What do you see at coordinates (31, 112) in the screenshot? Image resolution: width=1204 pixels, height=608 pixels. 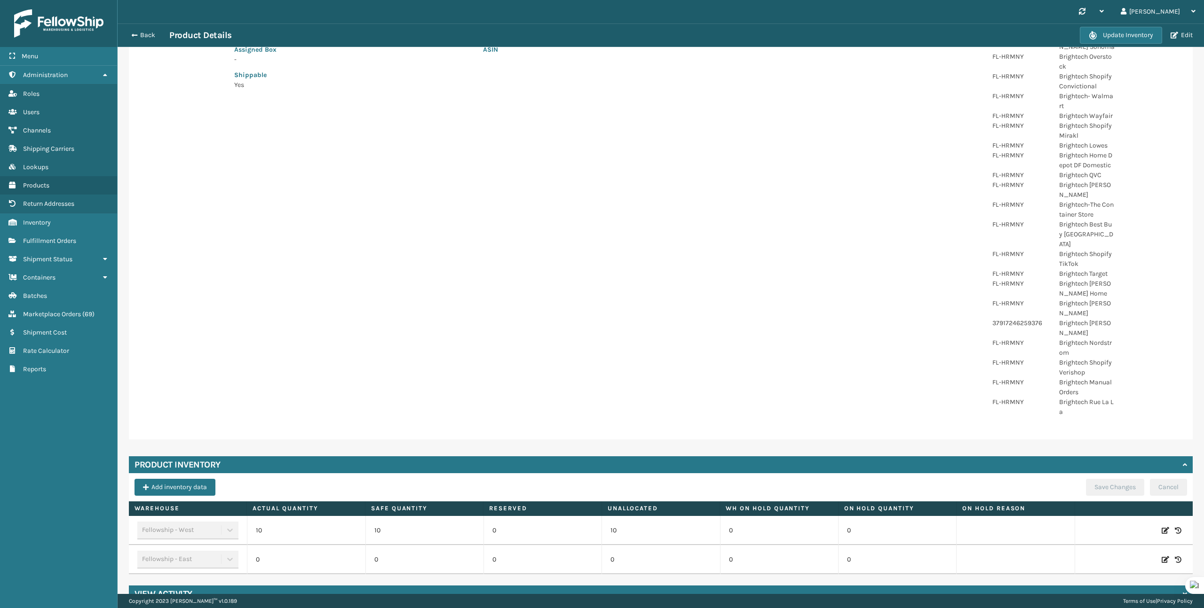 I see `span: Users` at bounding box center [31, 112].